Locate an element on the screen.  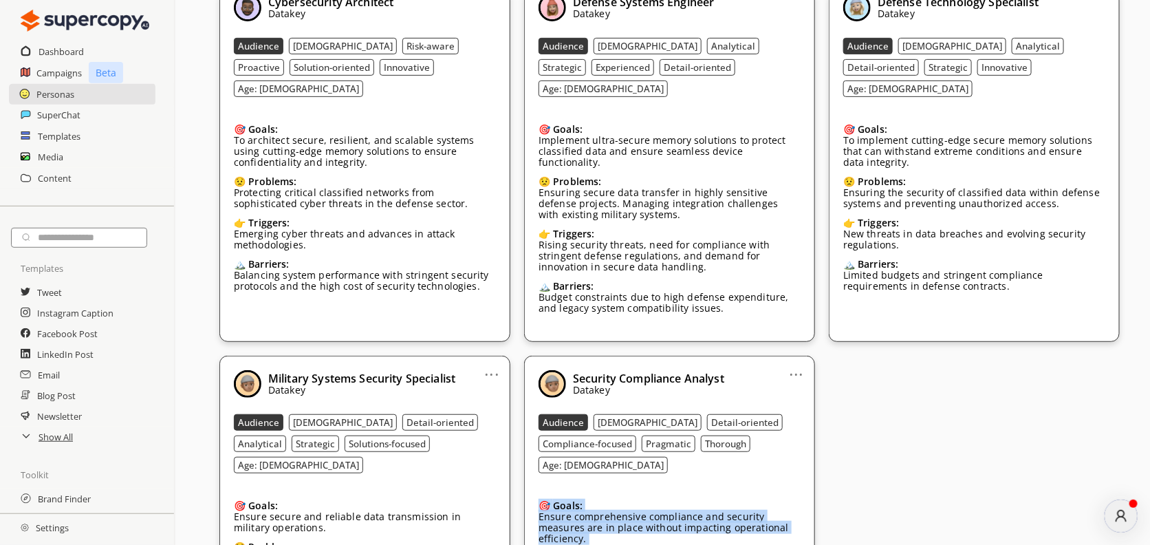
h2: Show All is located at coordinates (56, 437).